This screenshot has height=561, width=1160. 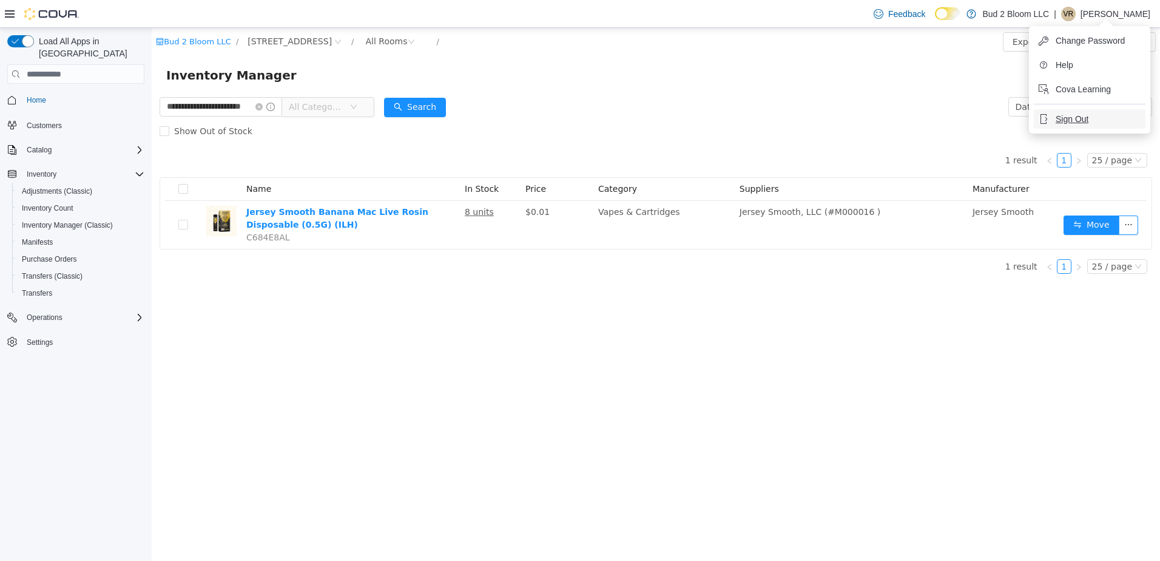 What do you see at coordinates (386, 184) in the screenshot?
I see `span: $0.01` at bounding box center [386, 184].